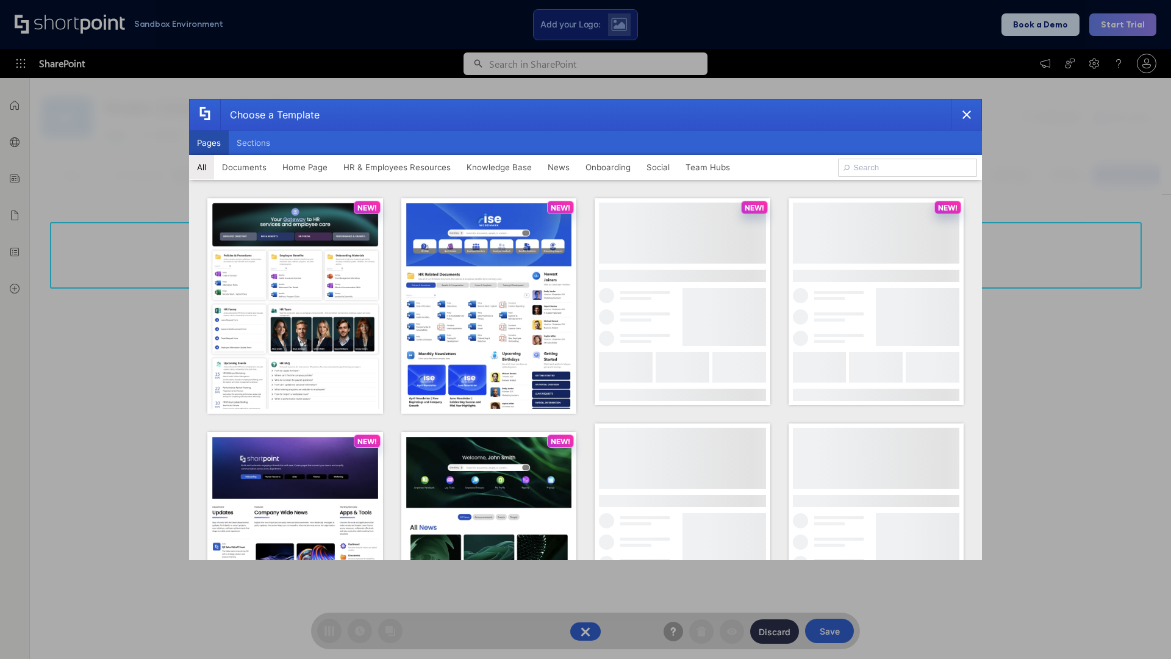 Image resolution: width=1171 pixels, height=659 pixels. What do you see at coordinates (253, 143) in the screenshot?
I see `button: Sections` at bounding box center [253, 143].